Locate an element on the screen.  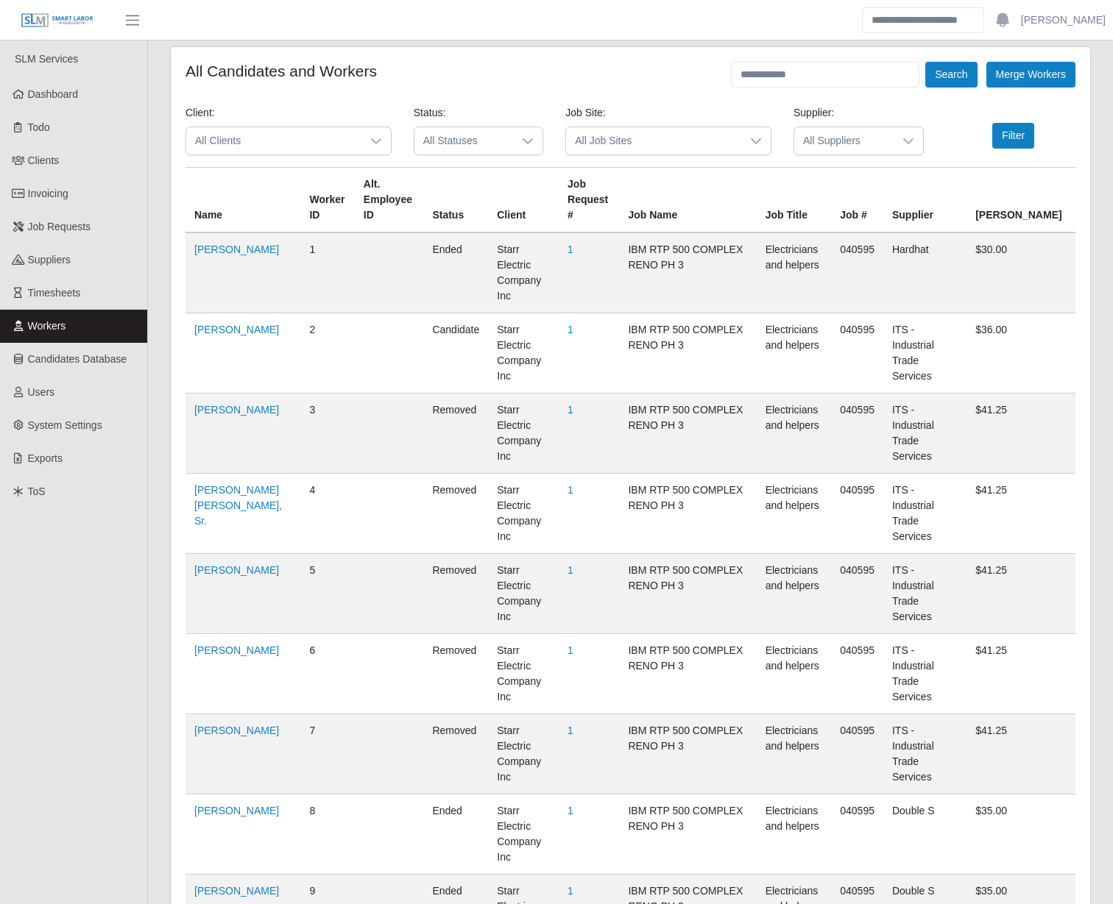
th: Name is located at coordinates (243, 200).